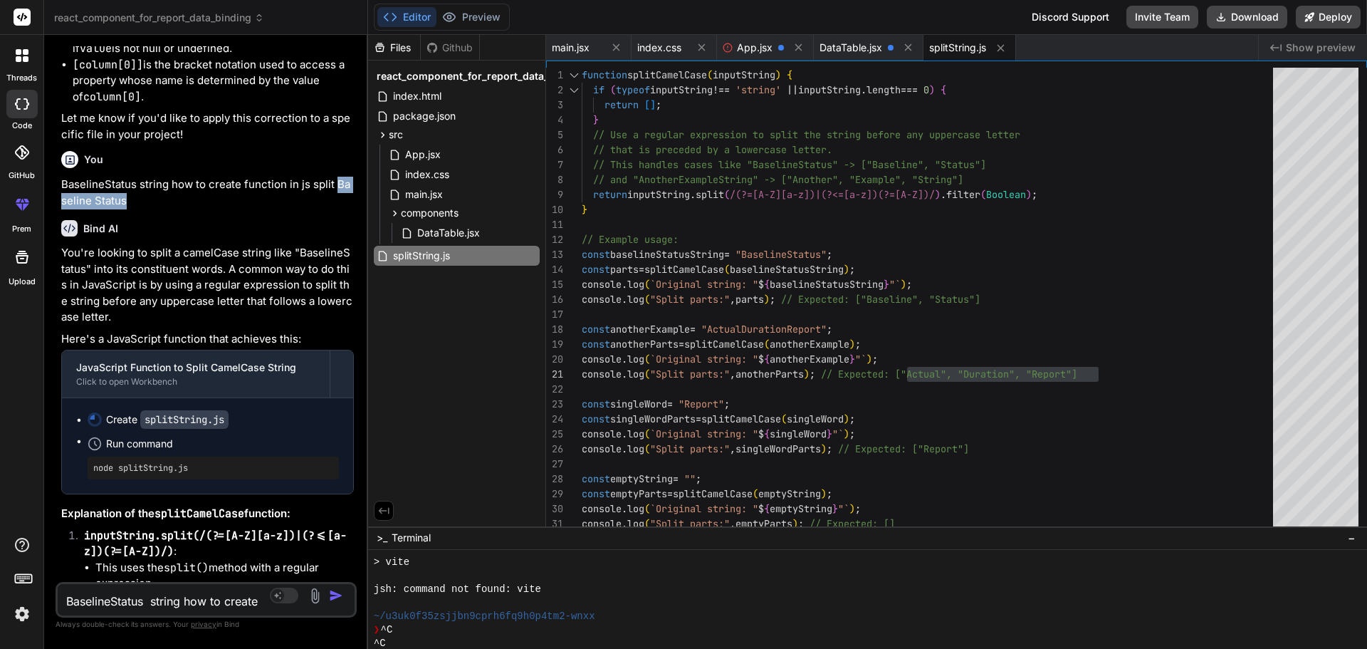 Image resolution: width=1367 pixels, height=649 pixels. I want to click on span: // This handles cases like "BaselineStatus" -> ["B, so click(736, 164).